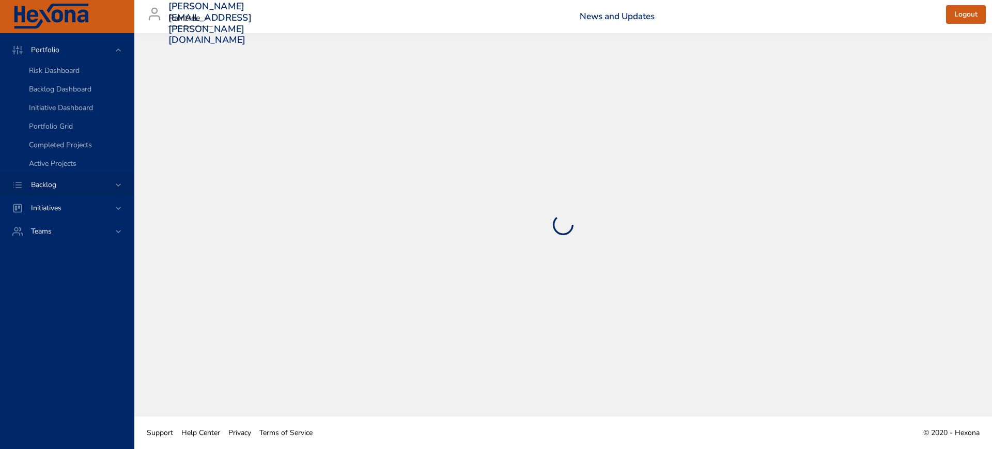 This screenshot has height=449, width=992. I want to click on img: Hexona, so click(51, 17).